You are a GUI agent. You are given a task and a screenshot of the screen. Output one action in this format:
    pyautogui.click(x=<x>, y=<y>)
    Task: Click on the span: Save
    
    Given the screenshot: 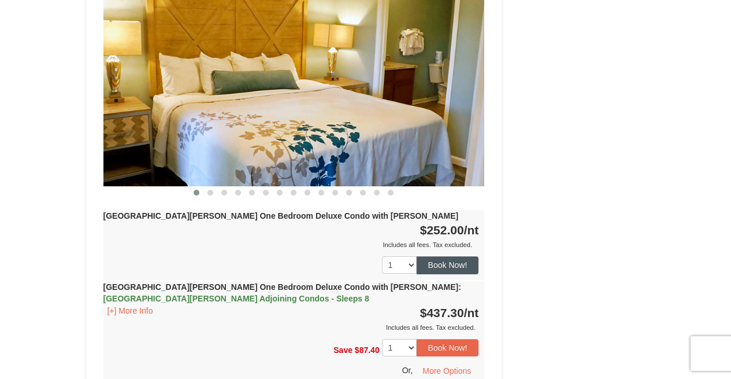 What is the action you would take?
    pyautogui.click(x=343, y=349)
    